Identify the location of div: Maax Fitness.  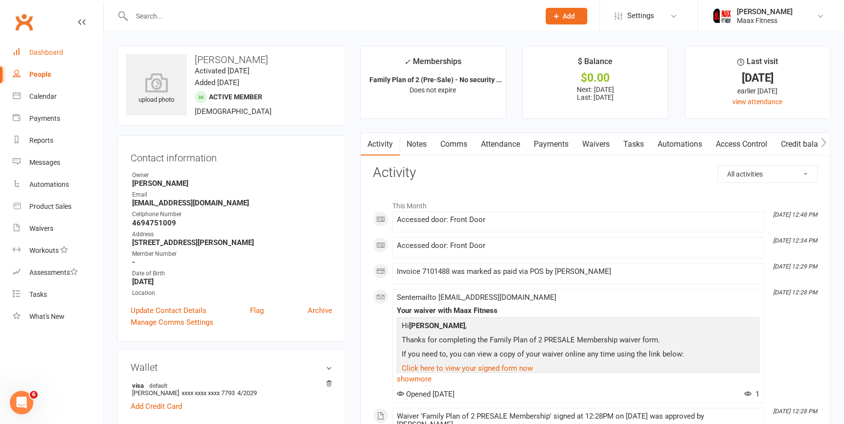
(765, 21).